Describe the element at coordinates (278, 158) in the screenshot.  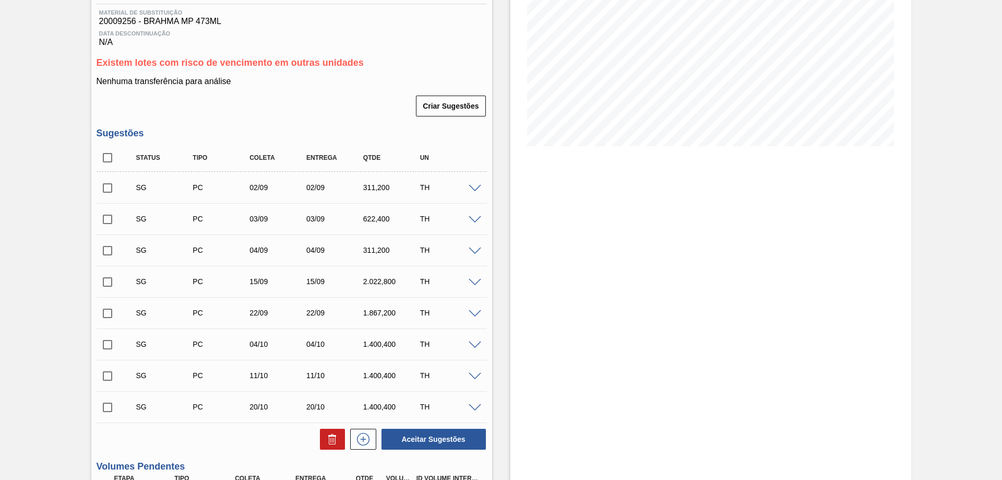
I see `div: Coleta` at that location.